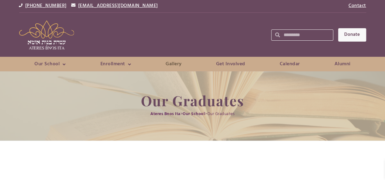 Image resolution: width=385 pixels, height=180 pixels. Describe the element at coordinates (357, 6) in the screenshot. I see `a: Contact` at that location.